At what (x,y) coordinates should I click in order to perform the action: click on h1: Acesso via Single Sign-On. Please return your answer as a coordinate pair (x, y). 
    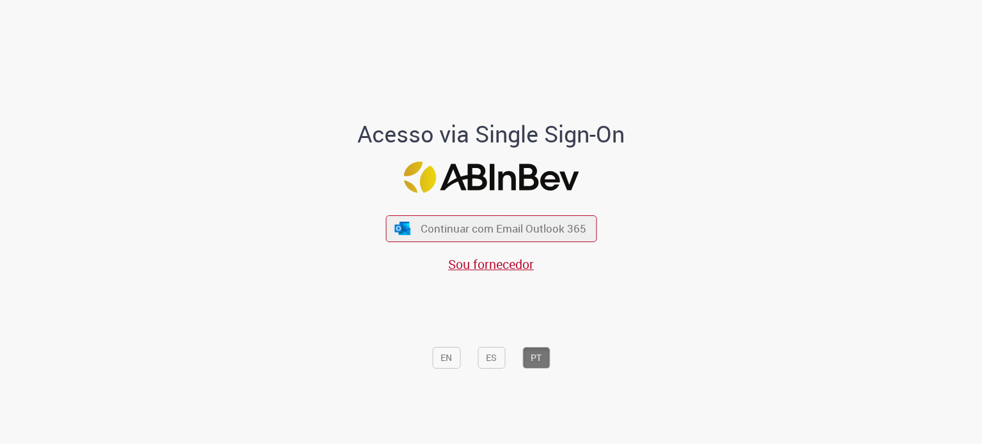
    Looking at the image, I should click on (491, 134).